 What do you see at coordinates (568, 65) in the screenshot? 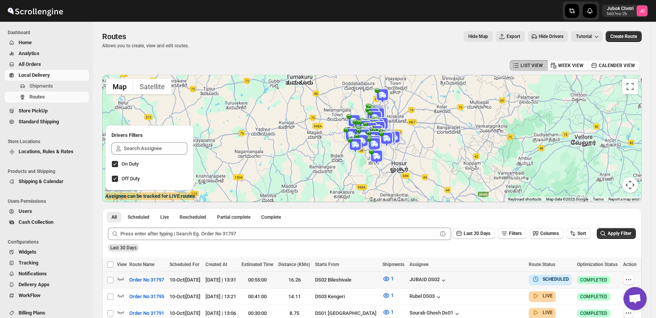
I see `button: WEEK VIEW` at bounding box center [568, 65].